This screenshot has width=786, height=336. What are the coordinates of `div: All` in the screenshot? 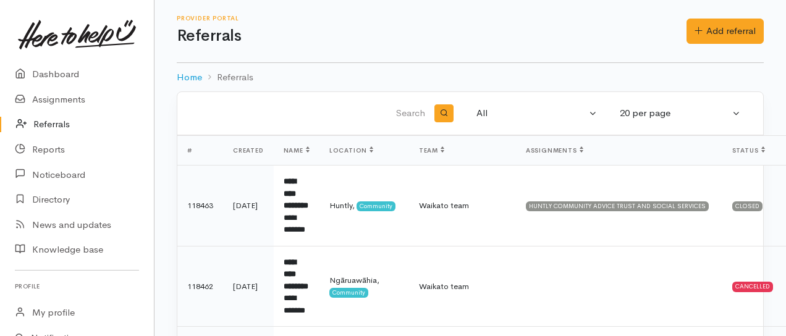 It's located at (531, 113).